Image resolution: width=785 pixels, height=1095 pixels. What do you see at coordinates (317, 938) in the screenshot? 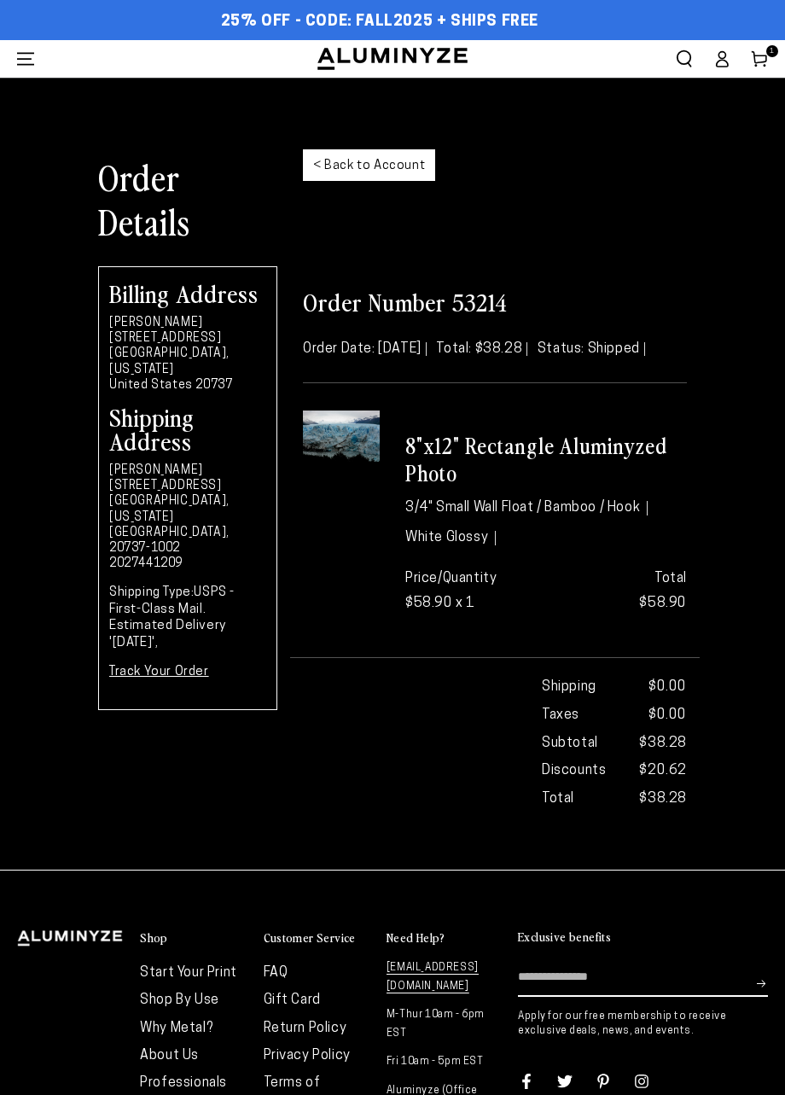
I see `summary: Customer Service` at bounding box center [317, 938].